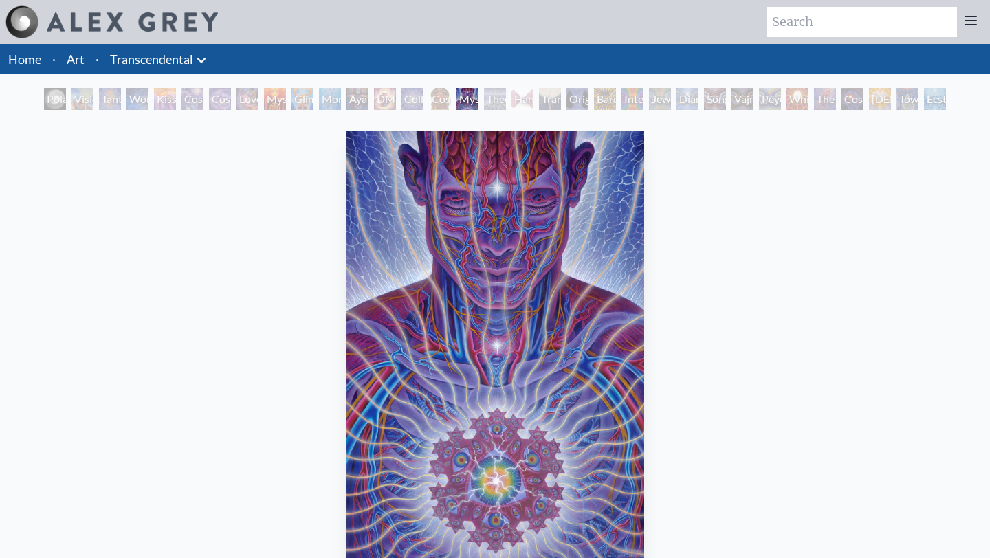 Image resolution: width=990 pixels, height=558 pixels. Describe the element at coordinates (605, 99) in the screenshot. I see `div: Bardo Being` at that location.